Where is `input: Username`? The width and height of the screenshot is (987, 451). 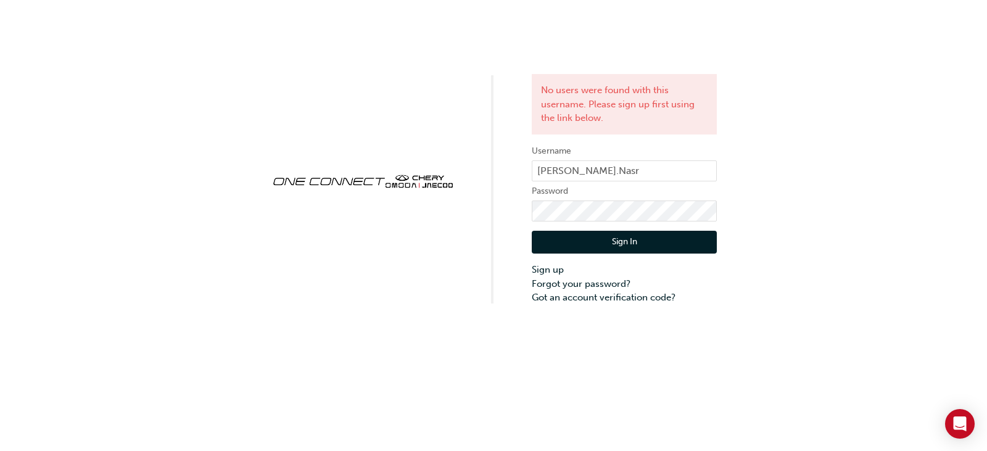 input: Username is located at coordinates (624, 171).